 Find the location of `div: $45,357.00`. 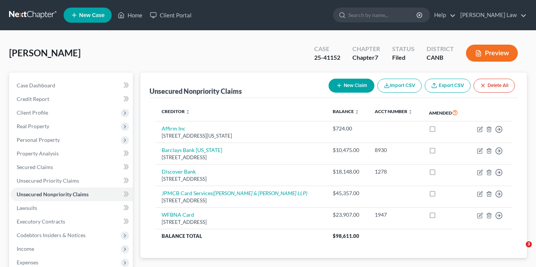

div: $45,357.00 is located at coordinates (348, 194).